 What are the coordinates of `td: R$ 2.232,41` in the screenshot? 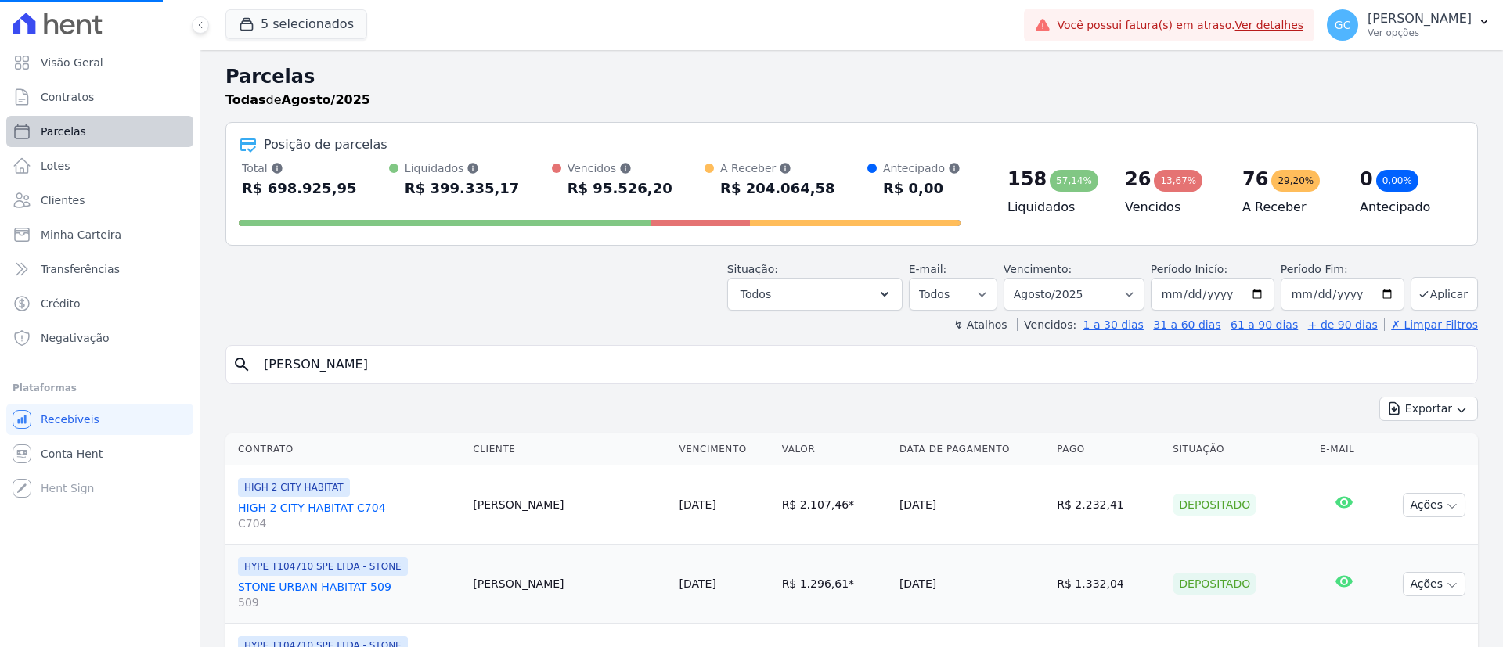 It's located at (1108, 505).